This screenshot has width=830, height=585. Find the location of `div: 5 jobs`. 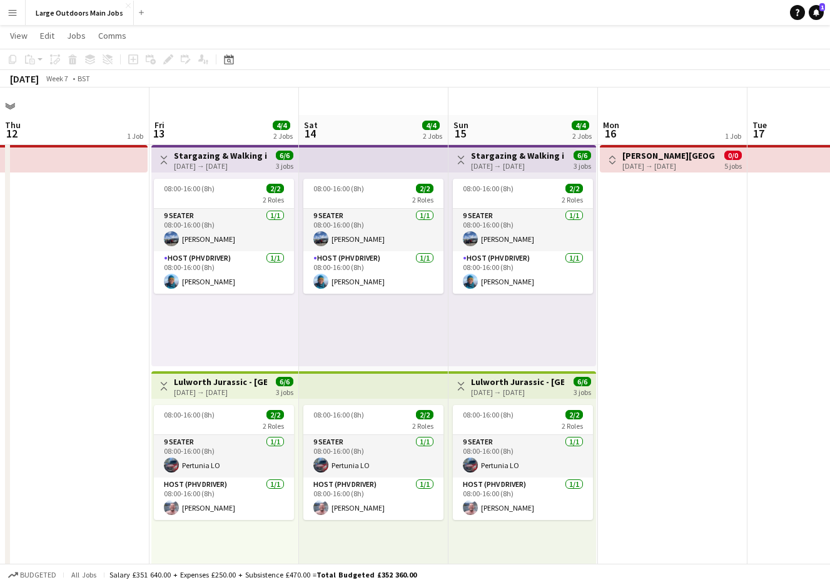

div: 5 jobs is located at coordinates (733, 165).